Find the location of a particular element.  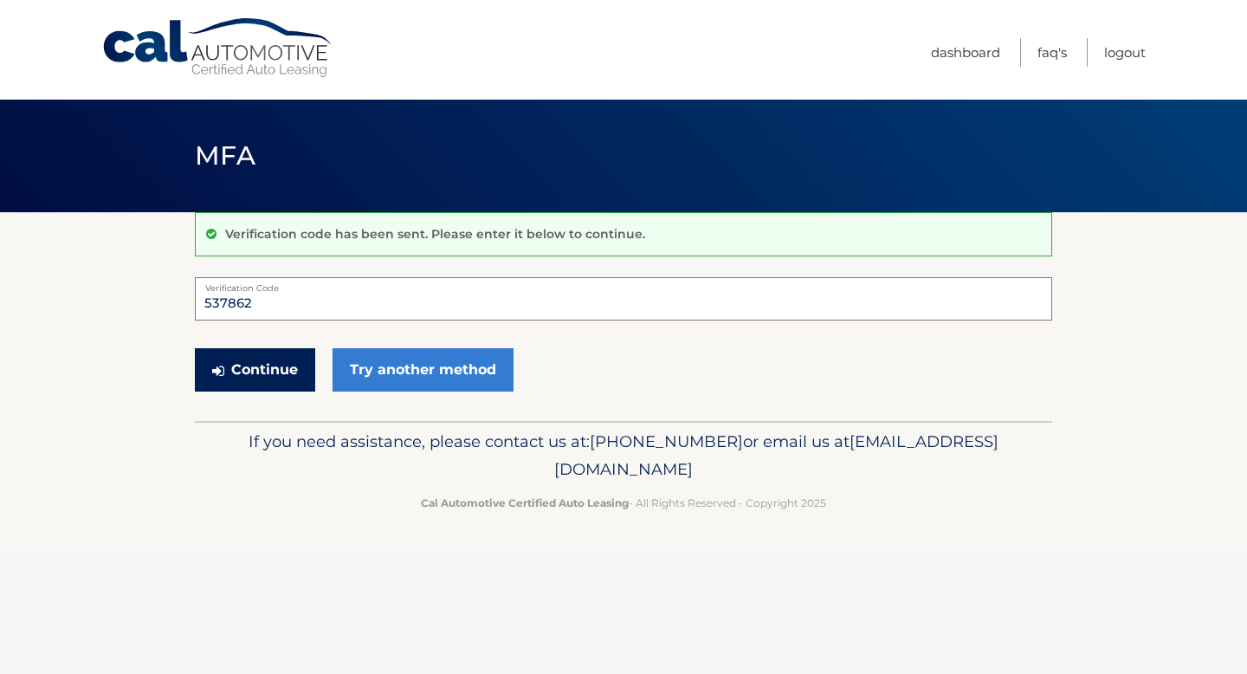

p: Verification code has been sent. Please enter it below to continue. is located at coordinates (435, 234).